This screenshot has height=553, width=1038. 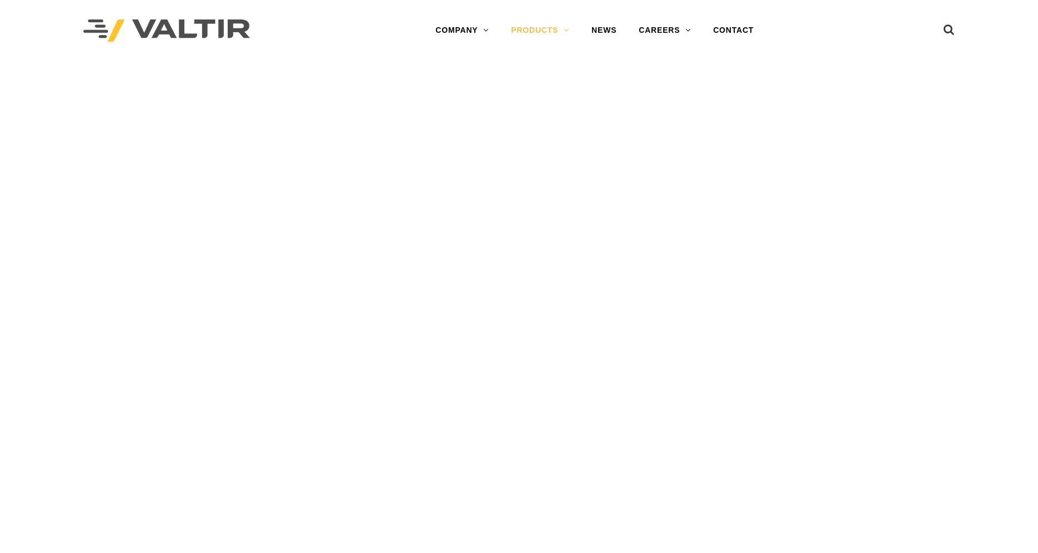 I want to click on a: CAREERS, so click(x=665, y=31).